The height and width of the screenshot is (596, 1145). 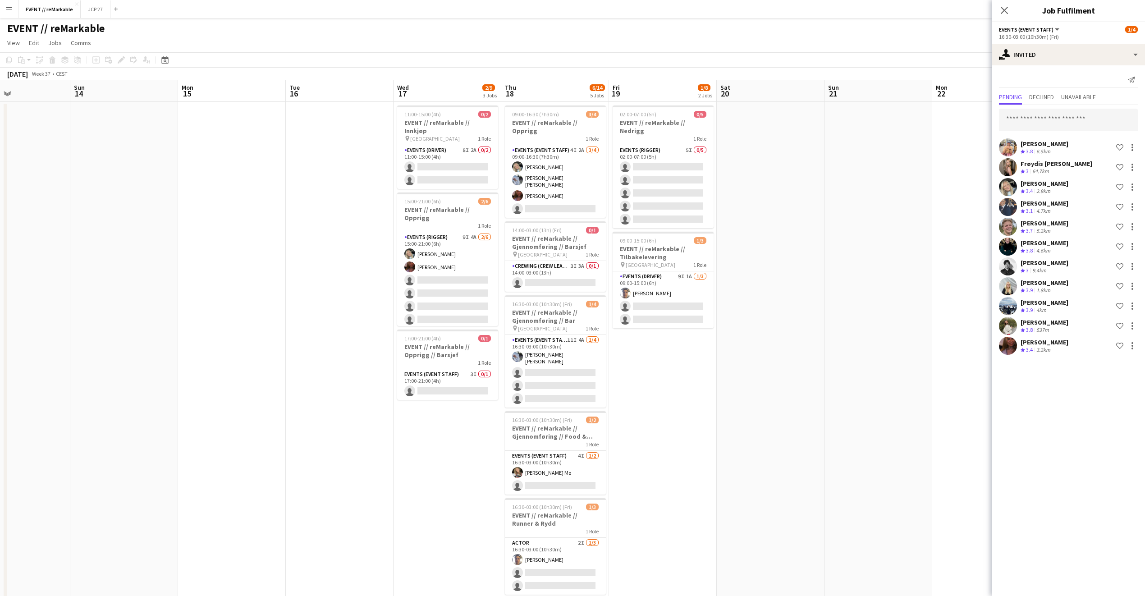 What do you see at coordinates (14, 43) in the screenshot?
I see `span: View` at bounding box center [14, 43].